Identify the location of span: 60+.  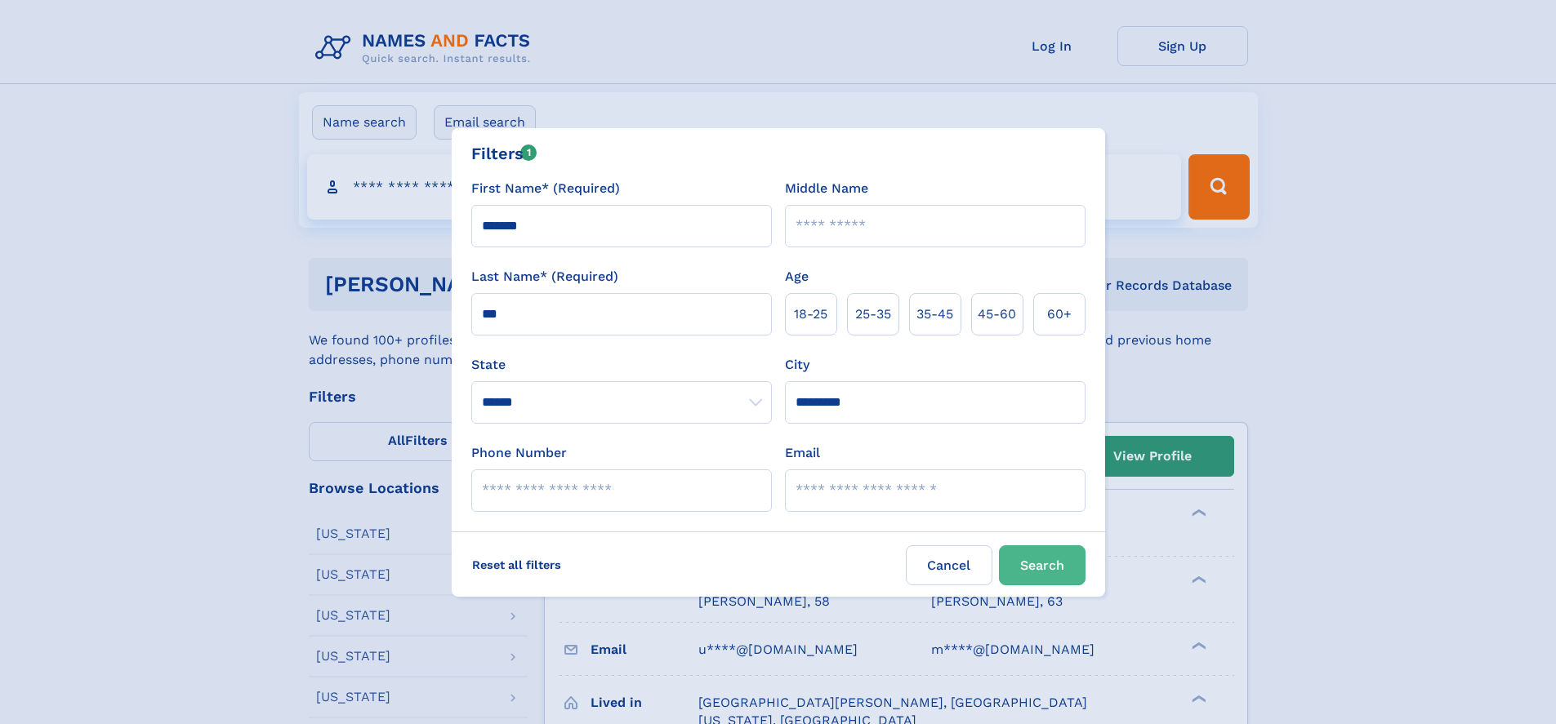
(1059, 314).